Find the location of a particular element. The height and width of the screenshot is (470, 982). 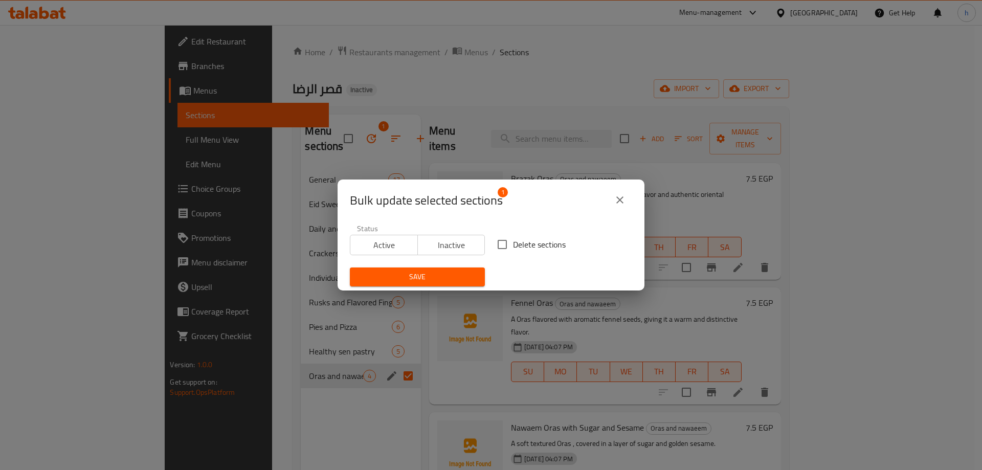

span: Save is located at coordinates (417, 277).